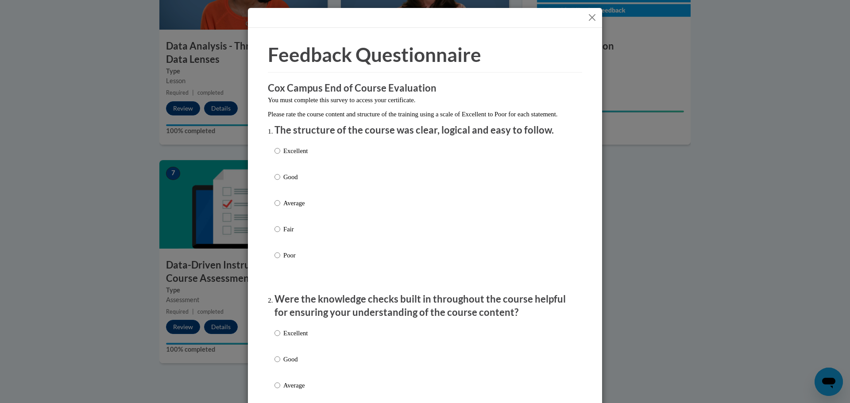  What do you see at coordinates (425, 114) in the screenshot?
I see `p: Please rate the course content and structure of the training using a scale of Excellent to Poor f...` at bounding box center [425, 114].